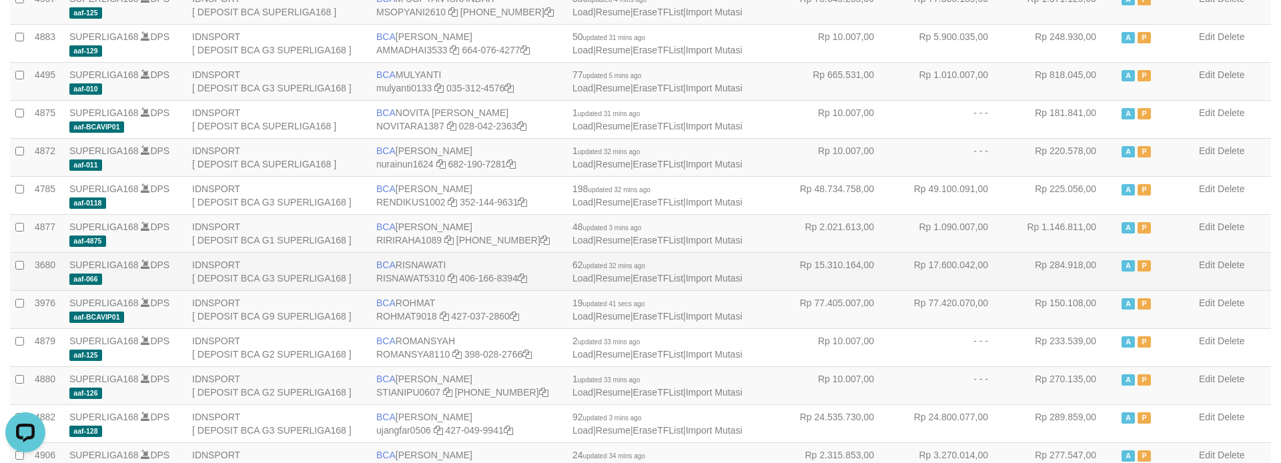  I want to click on span: aaf-125, so click(85, 355).